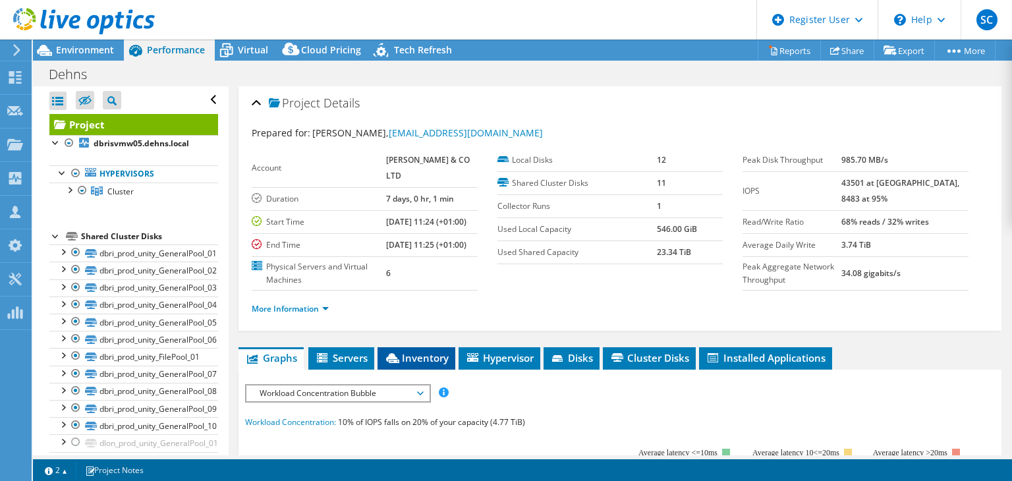 This screenshot has height=481, width=1012. I want to click on b: 985.70 MB/s, so click(864, 159).